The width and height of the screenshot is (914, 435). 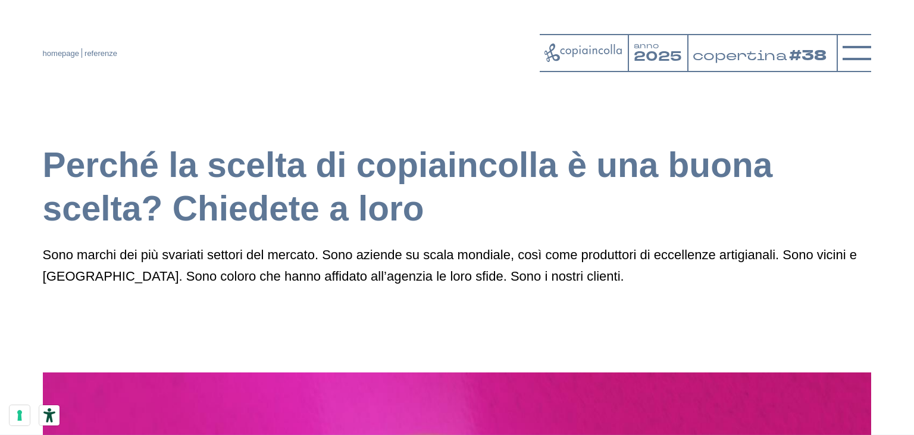 What do you see at coordinates (742, 55) in the screenshot?
I see `tspan: copertina` at bounding box center [742, 55].